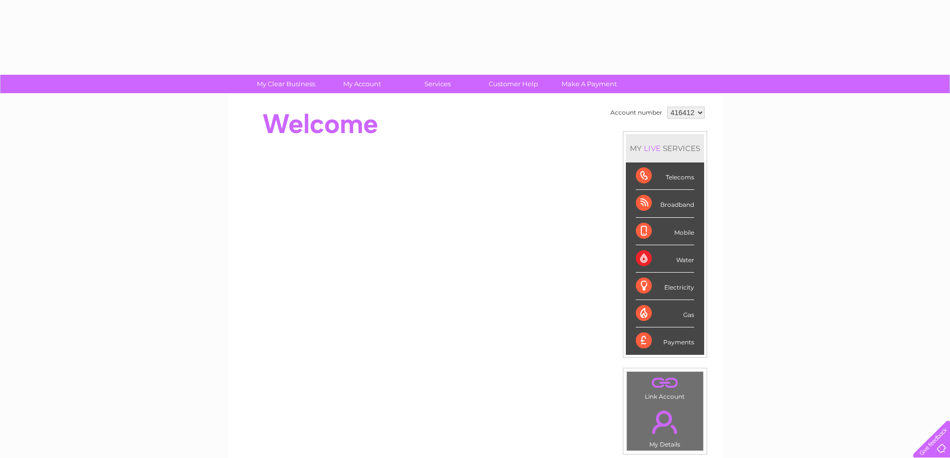  What do you see at coordinates (589, 84) in the screenshot?
I see `a: Make A Payment` at bounding box center [589, 84].